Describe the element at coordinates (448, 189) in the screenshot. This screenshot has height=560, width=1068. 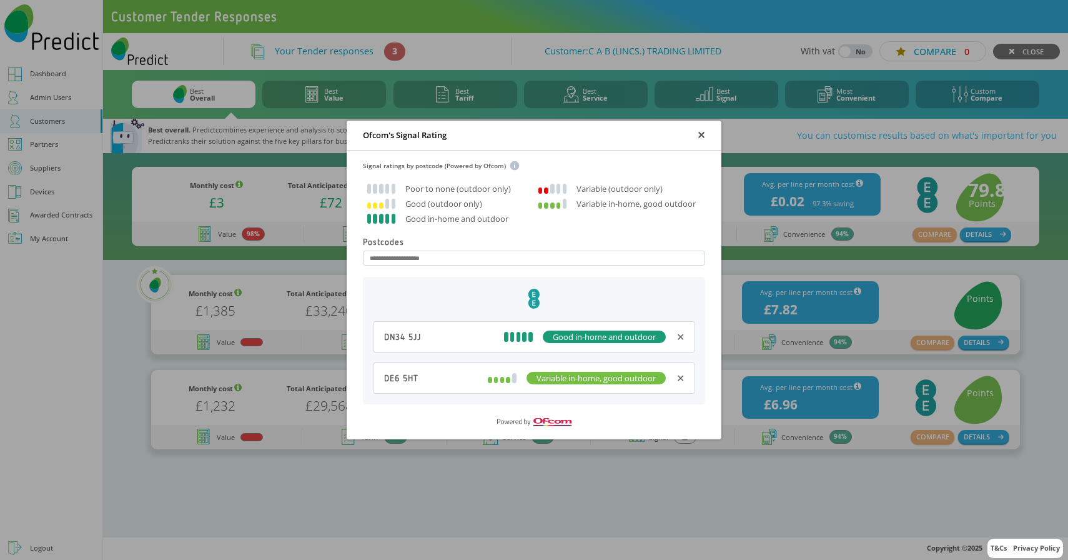
I see `div: Poor to none (outdoor only)` at that location.